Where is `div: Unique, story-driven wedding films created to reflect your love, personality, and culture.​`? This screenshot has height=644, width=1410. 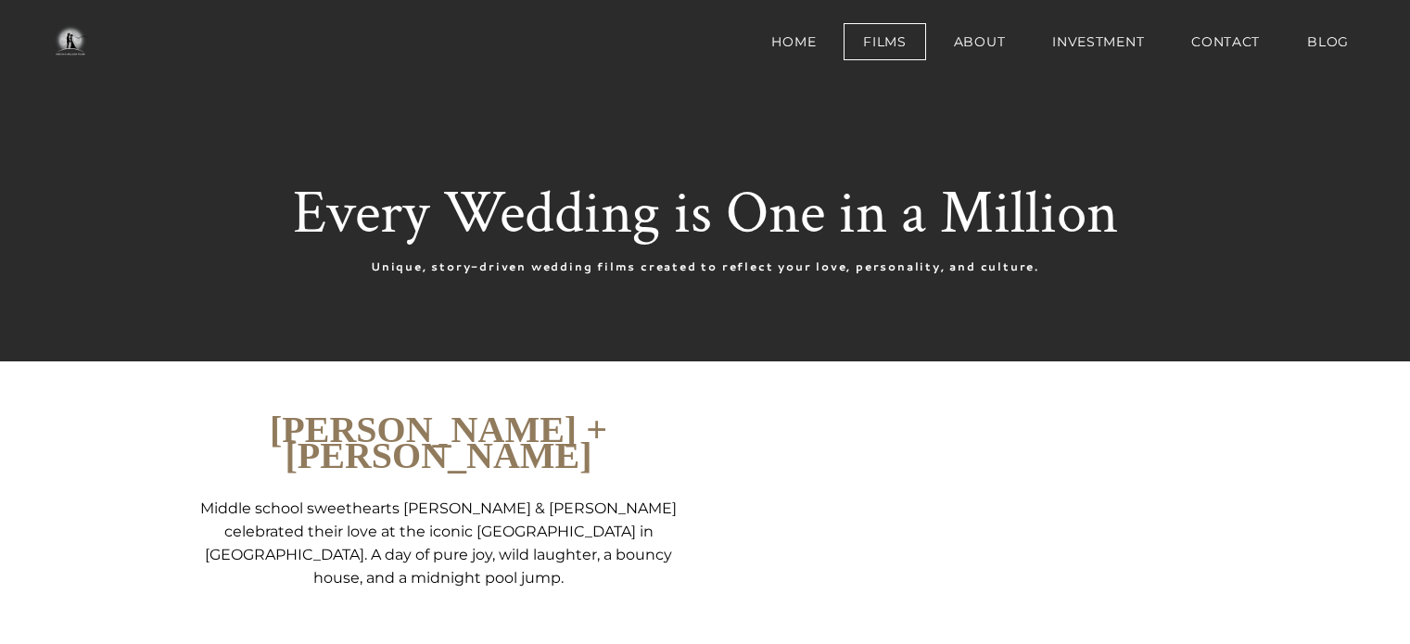 div: Unique, story-driven wedding films created to reflect your love, personality, and culture.​ is located at coordinates (705, 267).